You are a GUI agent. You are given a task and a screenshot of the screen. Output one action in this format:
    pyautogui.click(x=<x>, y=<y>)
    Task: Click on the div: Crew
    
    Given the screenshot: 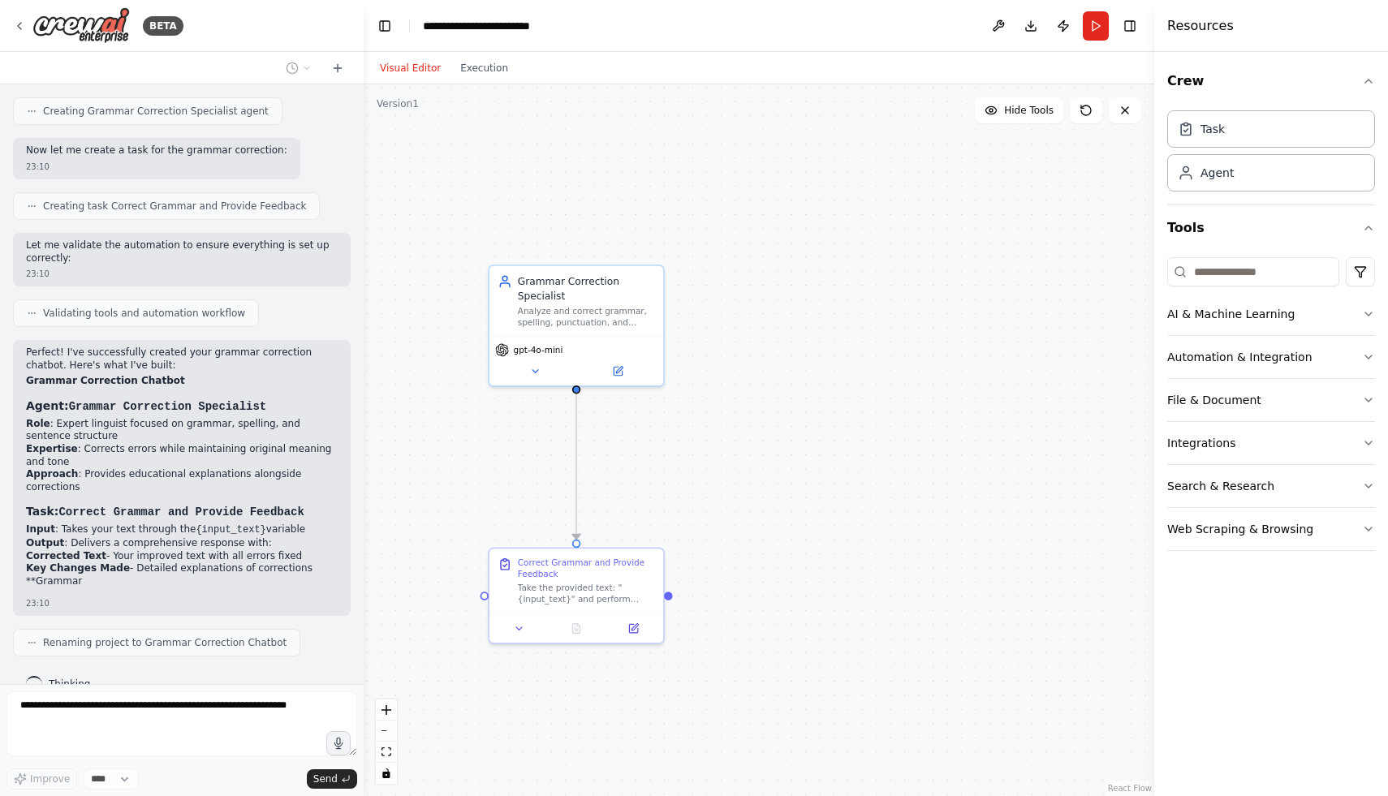 What is the action you would take?
    pyautogui.click(x=1271, y=154)
    